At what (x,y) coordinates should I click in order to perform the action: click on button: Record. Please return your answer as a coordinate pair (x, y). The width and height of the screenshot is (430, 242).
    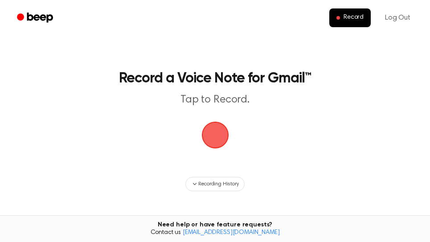
    Looking at the image, I should click on (349, 18).